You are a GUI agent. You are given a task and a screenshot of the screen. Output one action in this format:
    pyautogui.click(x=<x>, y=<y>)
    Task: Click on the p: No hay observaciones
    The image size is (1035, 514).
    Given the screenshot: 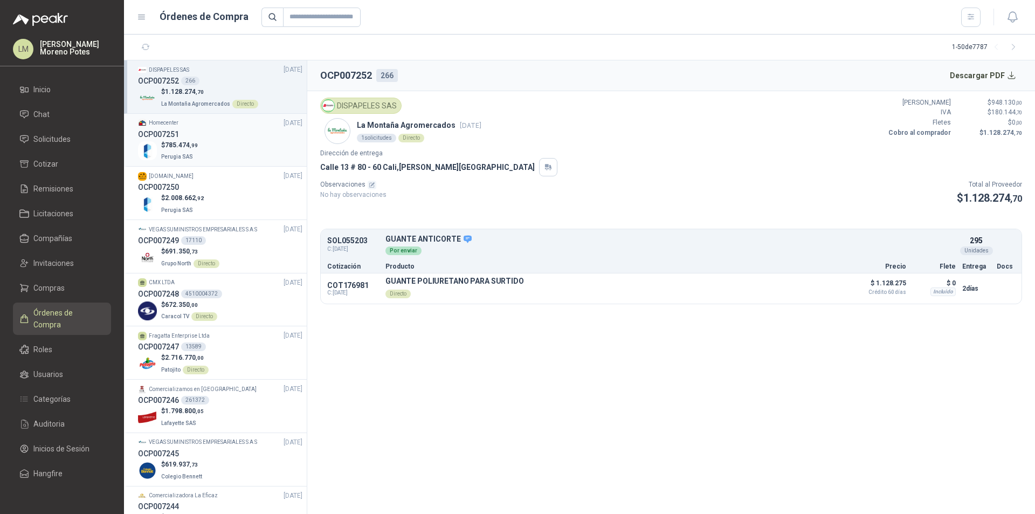 What is the action you would take?
    pyautogui.click(x=353, y=195)
    